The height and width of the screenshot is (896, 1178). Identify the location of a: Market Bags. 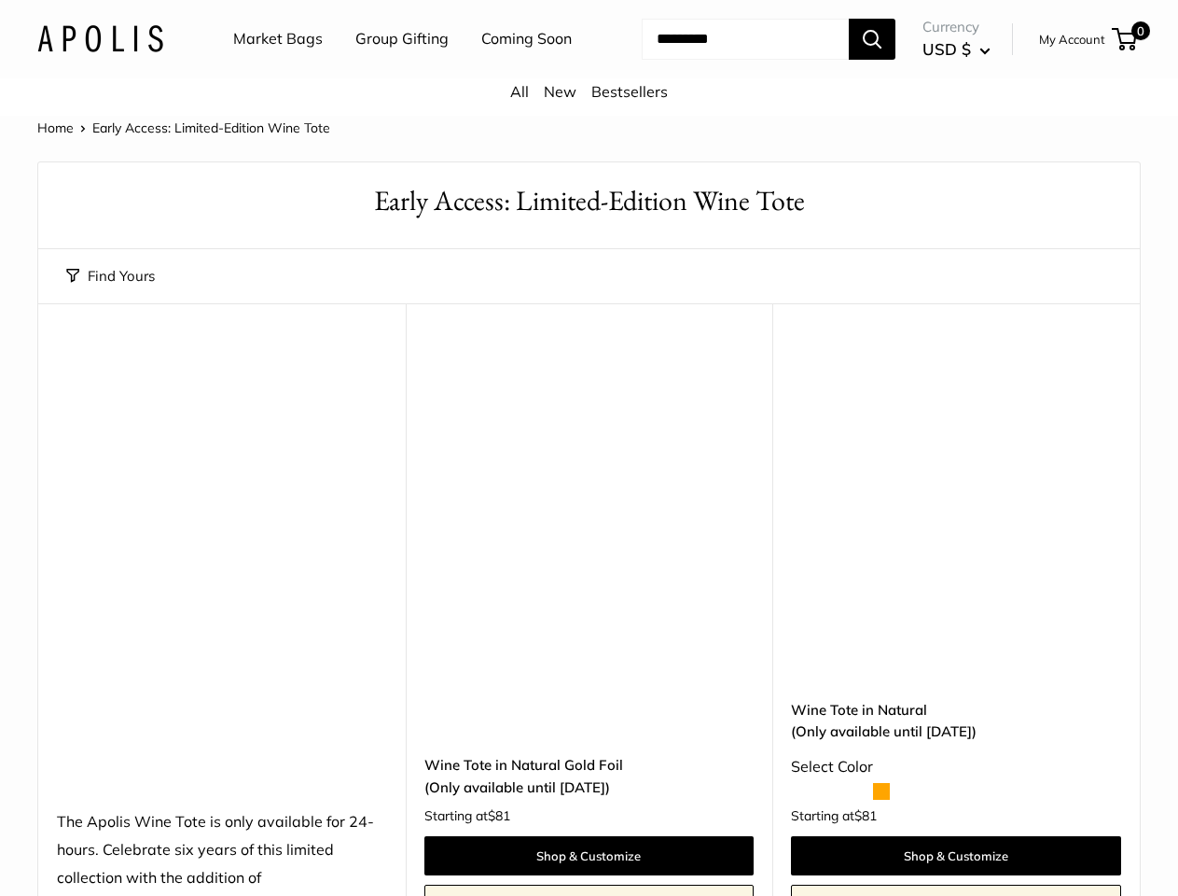
(278, 39).